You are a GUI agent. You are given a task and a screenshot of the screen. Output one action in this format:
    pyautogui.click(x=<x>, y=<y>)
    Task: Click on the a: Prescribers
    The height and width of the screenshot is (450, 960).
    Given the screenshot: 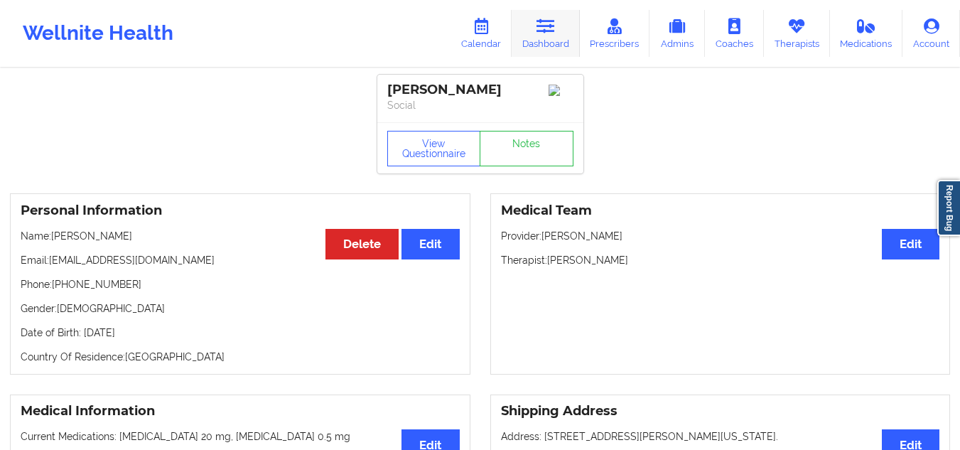 What is the action you would take?
    pyautogui.click(x=615, y=33)
    